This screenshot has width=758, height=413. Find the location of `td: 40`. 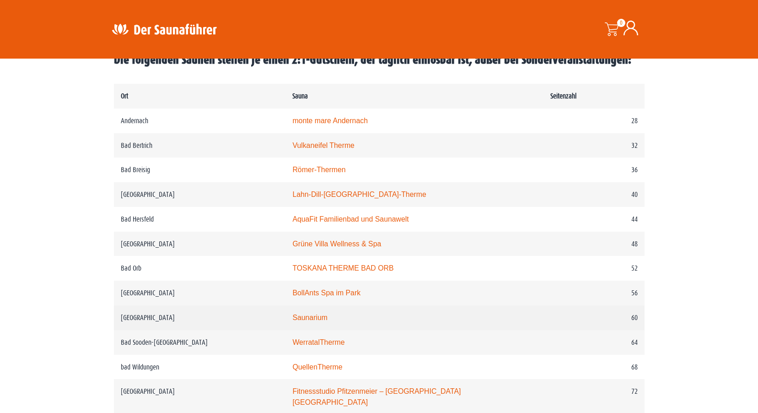

td: 40 is located at coordinates (594, 194).